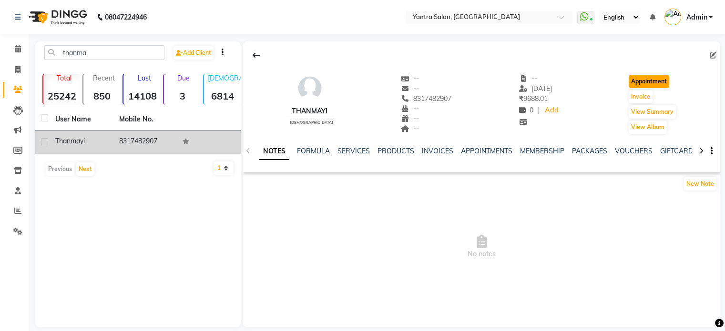  I want to click on strong: 25242, so click(62, 96).